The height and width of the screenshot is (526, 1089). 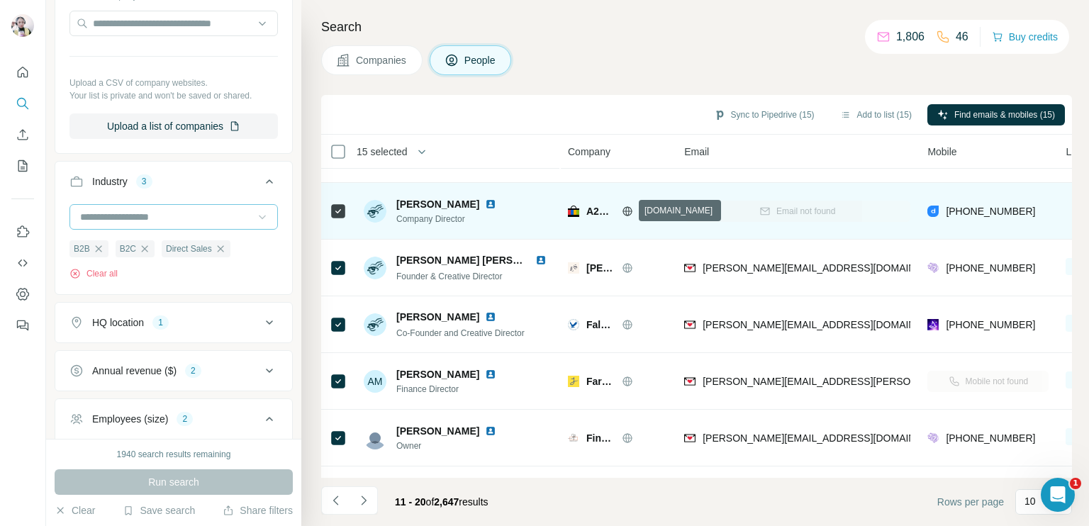 What do you see at coordinates (382, 152) in the screenshot?
I see `span: 15 selected` at bounding box center [382, 152].